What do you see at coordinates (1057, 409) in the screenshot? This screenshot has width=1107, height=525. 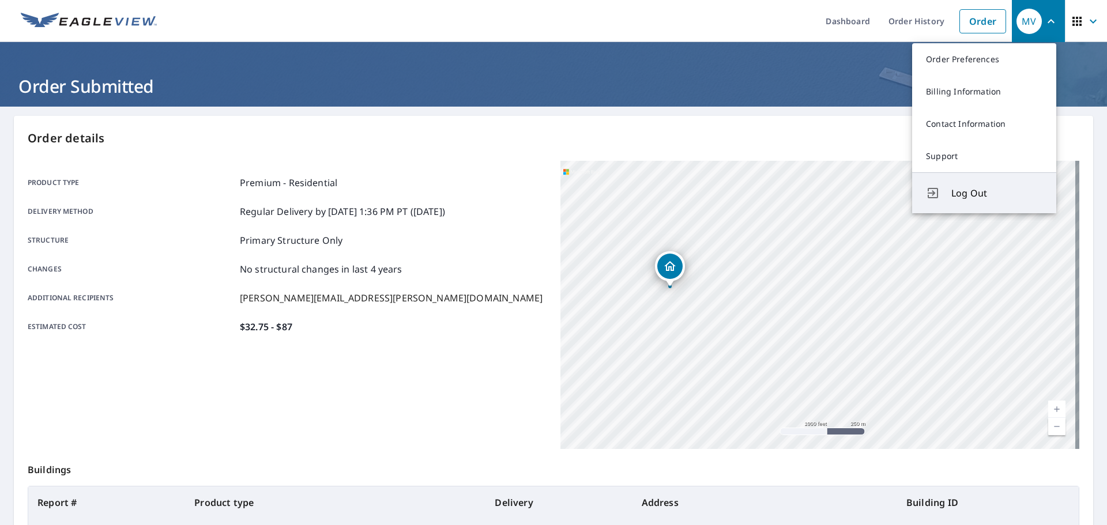 I see `a: Current Level 15, Zoom In` at bounding box center [1057, 409].